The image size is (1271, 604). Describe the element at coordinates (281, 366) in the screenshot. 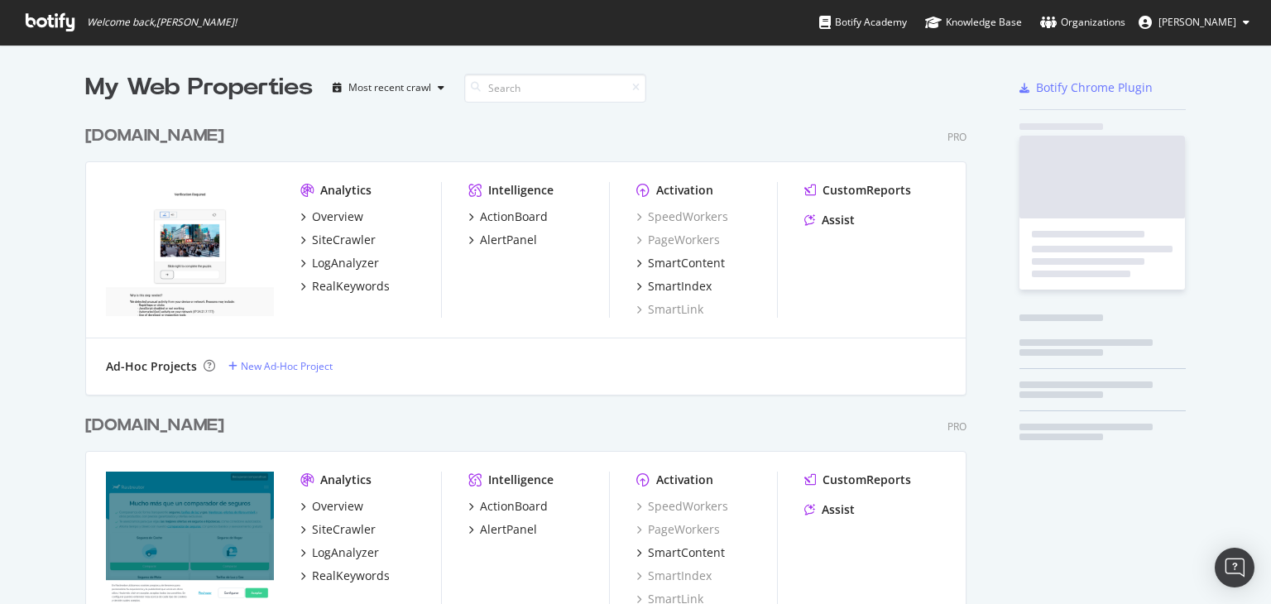

I see `a: New Ad-Hoc Project` at that location.